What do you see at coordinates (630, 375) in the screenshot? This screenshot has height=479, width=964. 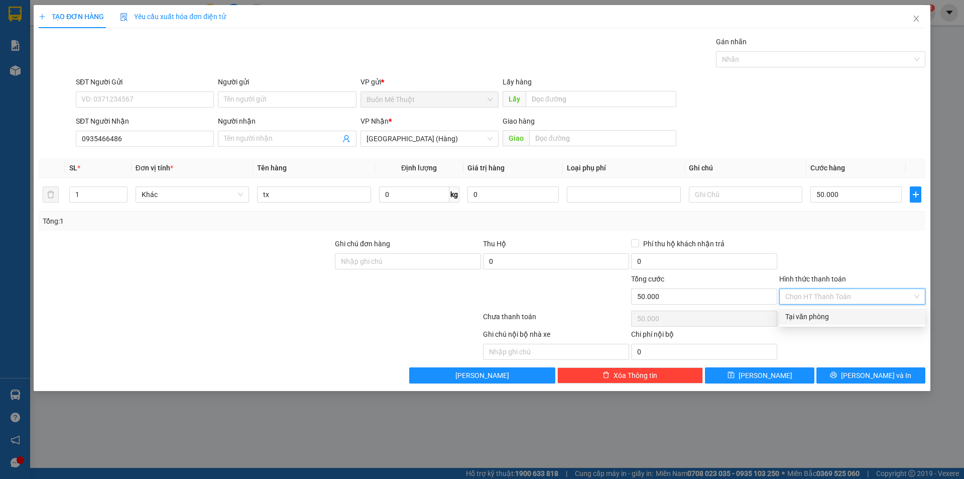 I see `button: deleteXóa Thông tin` at bounding box center [630, 375].